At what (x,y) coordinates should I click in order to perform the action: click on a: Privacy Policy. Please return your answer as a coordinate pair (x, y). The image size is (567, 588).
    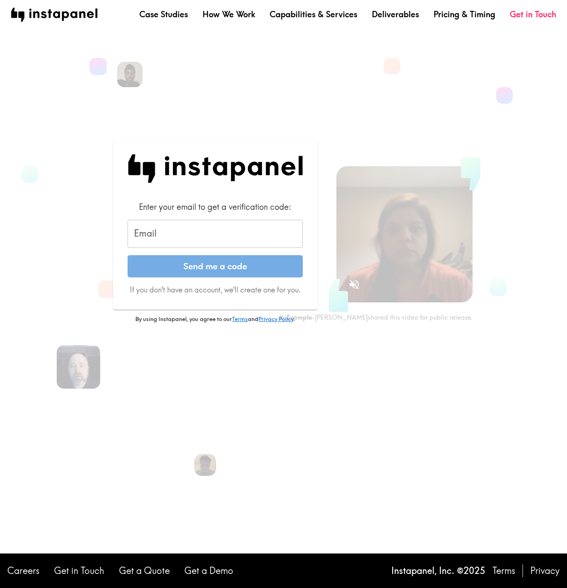
    Looking at the image, I should click on (276, 319).